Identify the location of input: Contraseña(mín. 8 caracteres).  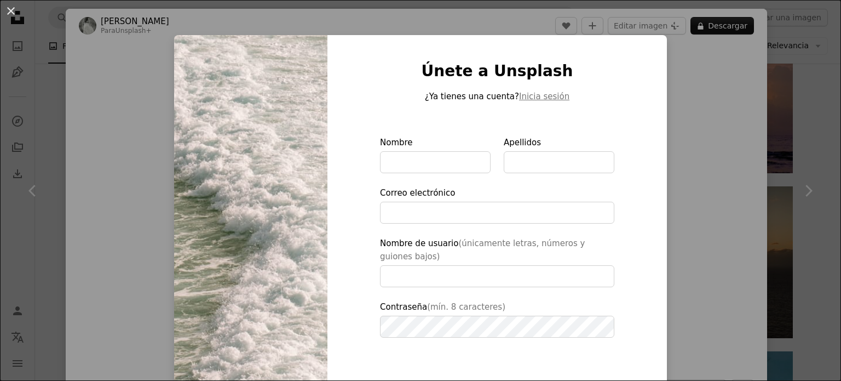
(497, 326).